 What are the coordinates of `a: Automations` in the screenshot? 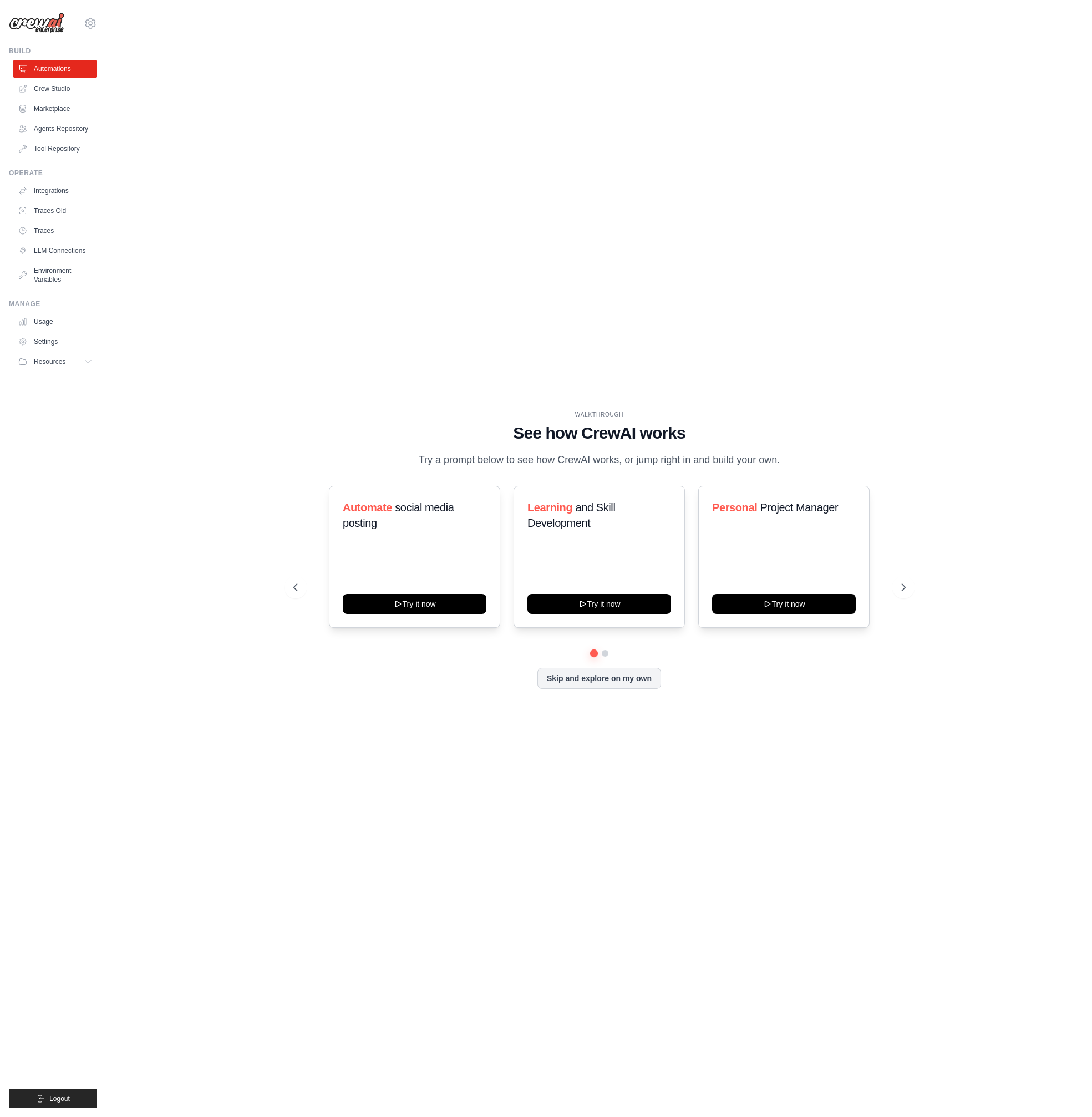 It's located at (55, 69).